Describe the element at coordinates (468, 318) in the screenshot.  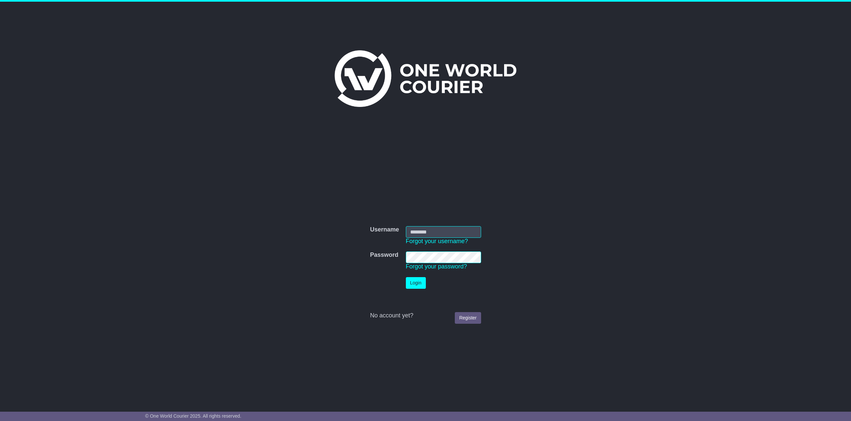
I see `a: Register` at that location.